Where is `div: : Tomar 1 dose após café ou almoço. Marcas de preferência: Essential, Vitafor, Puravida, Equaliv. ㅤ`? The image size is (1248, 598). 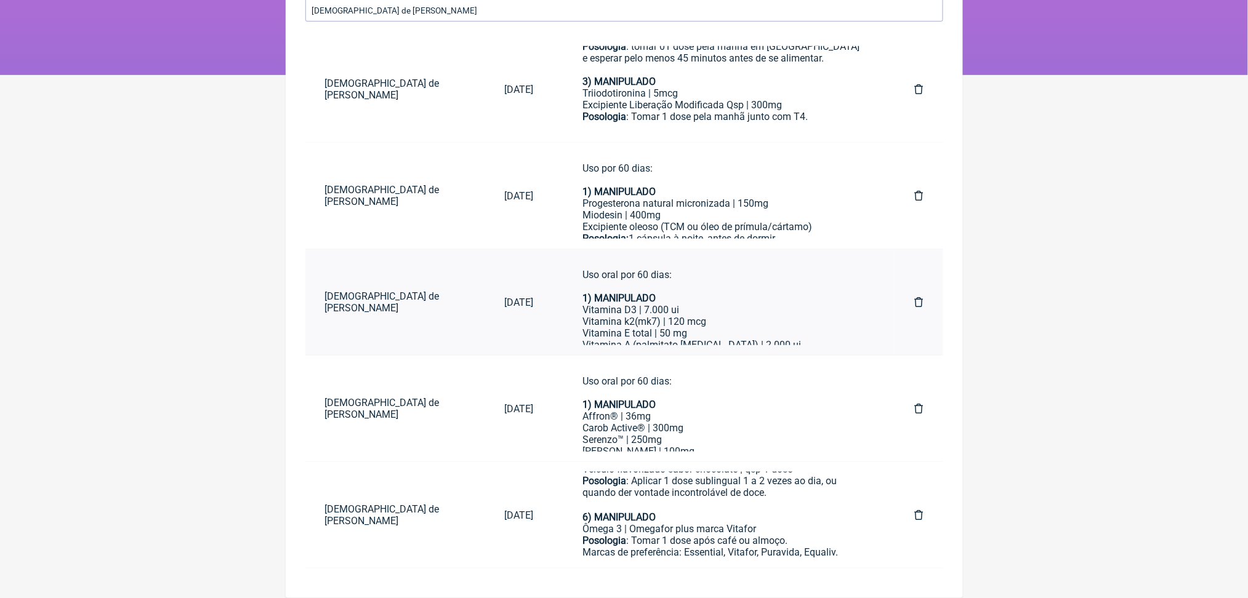 div: : Tomar 1 dose após café ou almoço. Marcas de preferência: Essential, Vitafor, Puravida, Equaliv. ㅤ is located at coordinates (723, 553).